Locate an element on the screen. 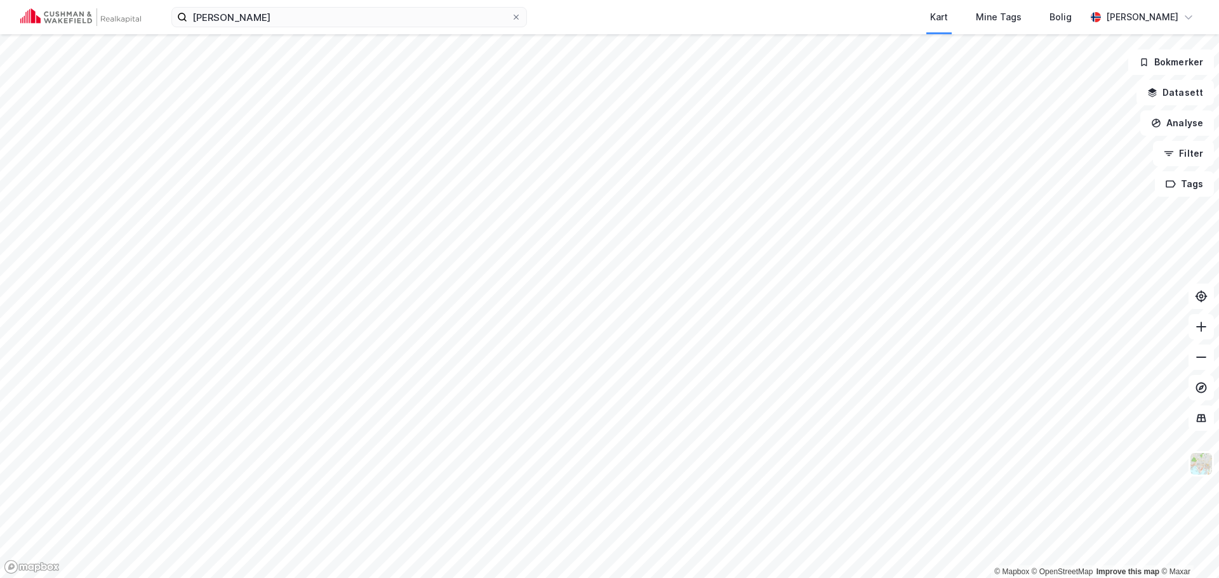 Image resolution: width=1219 pixels, height=578 pixels. a: Mapbox homepage is located at coordinates (32, 567).